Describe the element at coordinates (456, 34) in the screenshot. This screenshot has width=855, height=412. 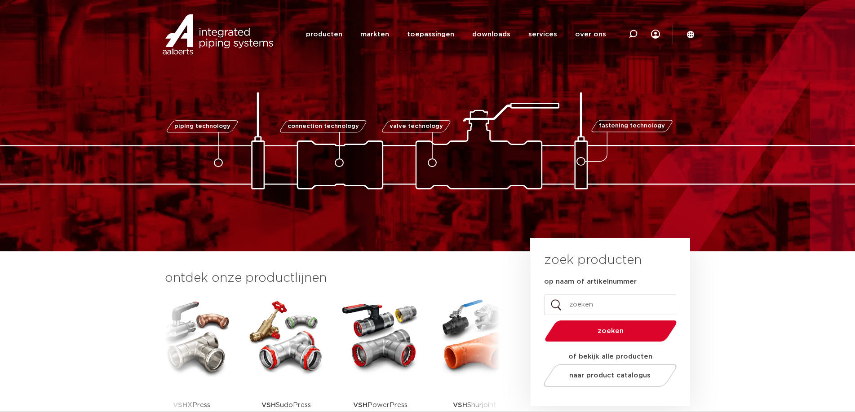
I see `nav: Menu` at that location.